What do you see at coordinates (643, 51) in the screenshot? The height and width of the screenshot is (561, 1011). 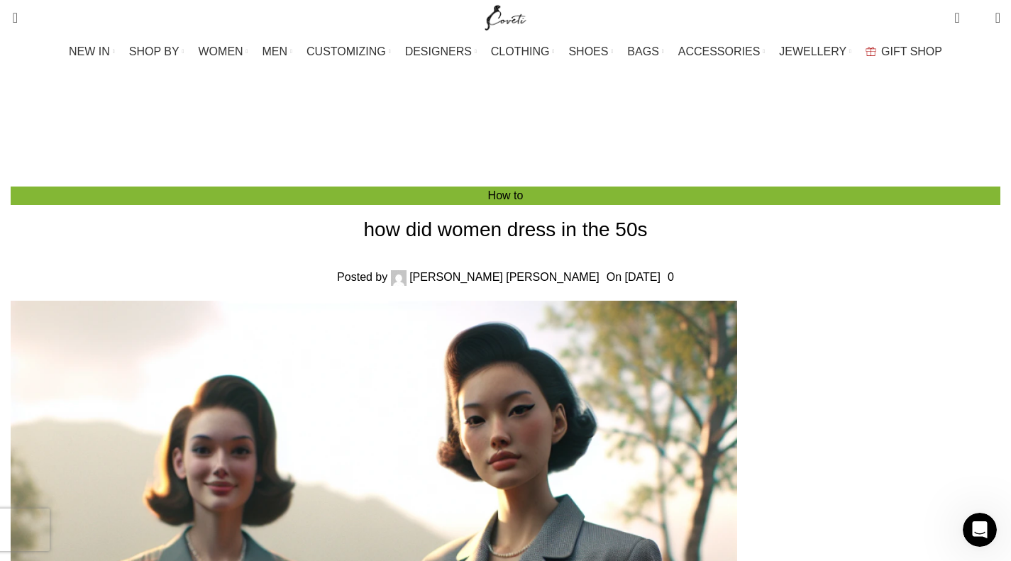 I see `span: BAGS` at bounding box center [643, 51].